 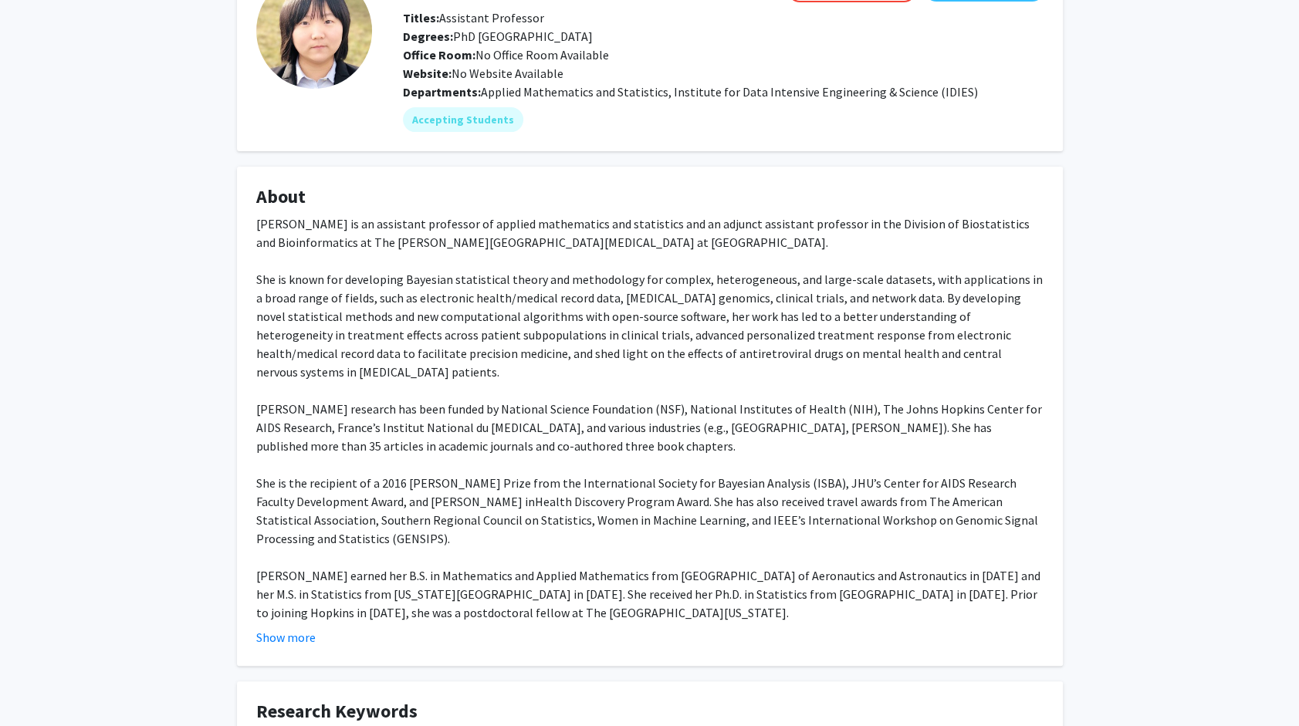 I want to click on b: Office Room:, so click(x=439, y=55).